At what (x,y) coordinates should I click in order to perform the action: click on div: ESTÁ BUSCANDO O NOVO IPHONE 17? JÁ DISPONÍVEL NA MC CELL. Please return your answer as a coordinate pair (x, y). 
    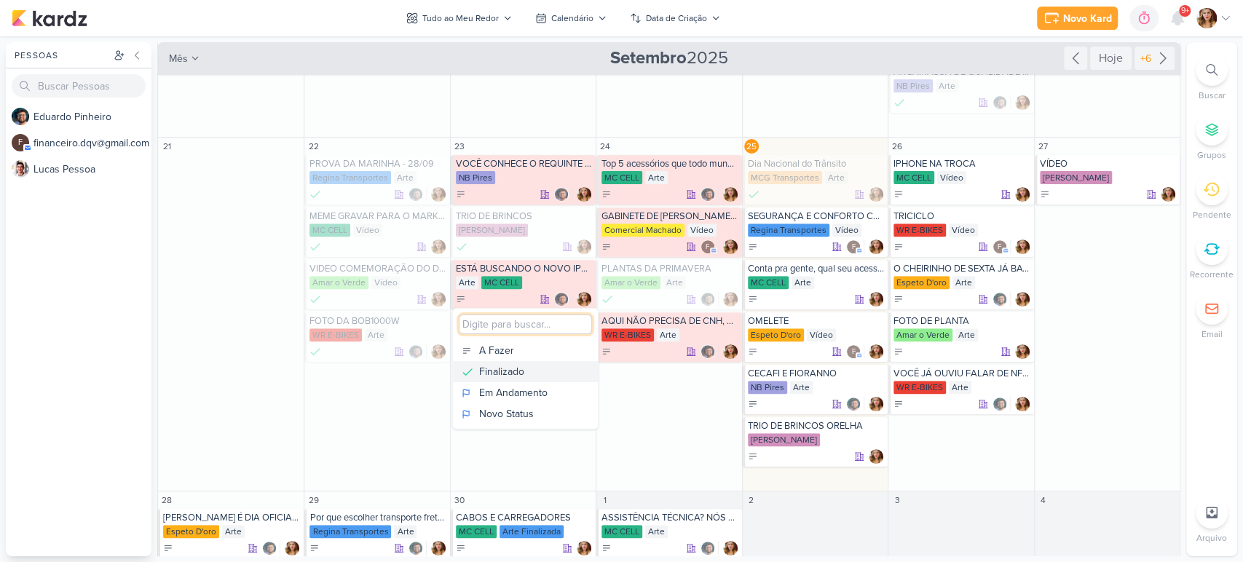
    Looking at the image, I should click on (524, 269).